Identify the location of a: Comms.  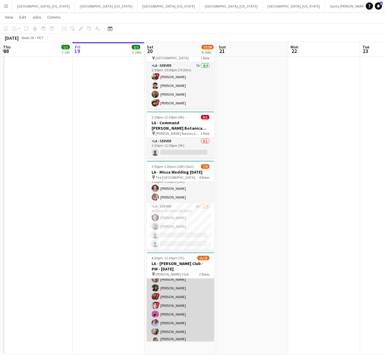
(54, 17).